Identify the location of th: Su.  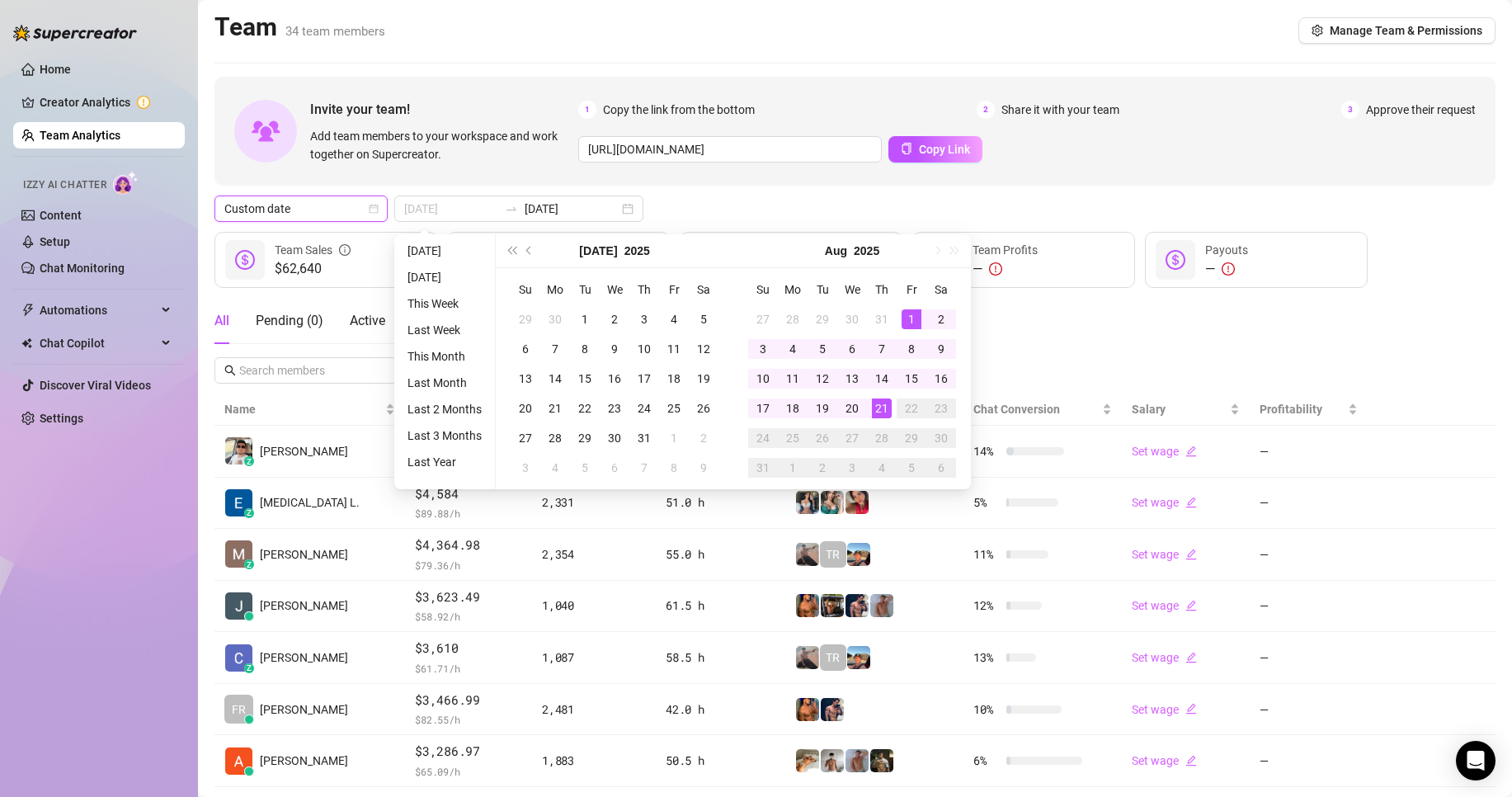
(763, 290).